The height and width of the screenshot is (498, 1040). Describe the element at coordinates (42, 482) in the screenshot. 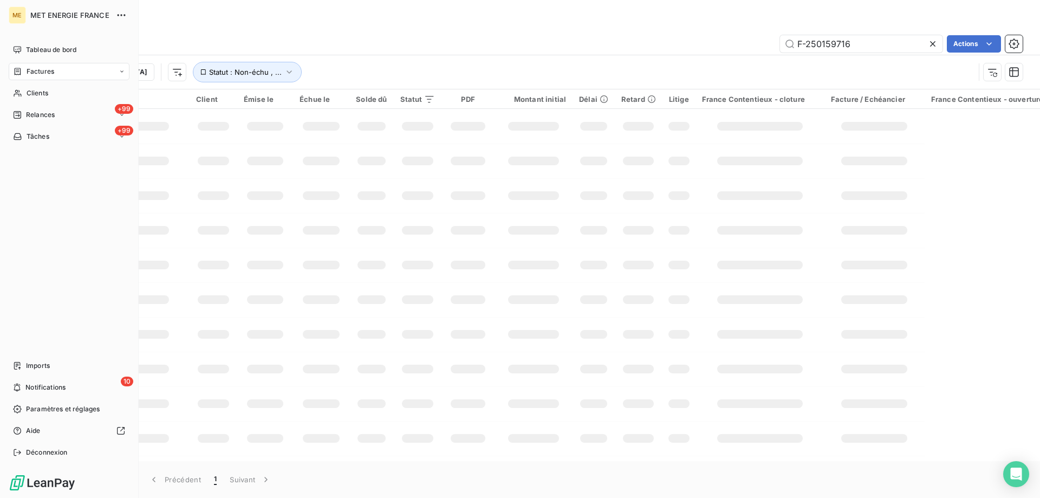

I see `img: Logo LeanPay` at that location.